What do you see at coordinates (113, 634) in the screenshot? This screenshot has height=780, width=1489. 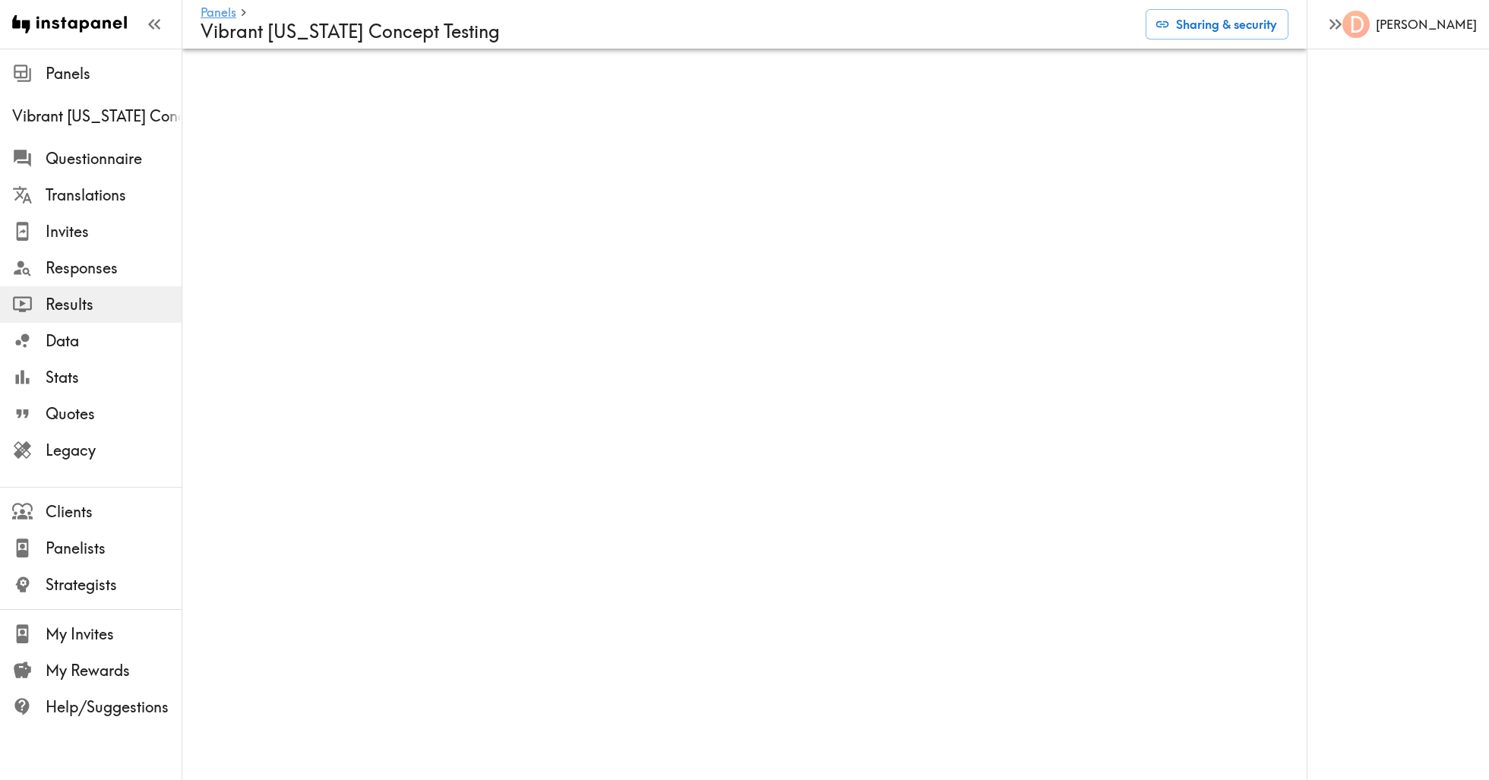 I see `span: My Invites` at bounding box center [113, 634].